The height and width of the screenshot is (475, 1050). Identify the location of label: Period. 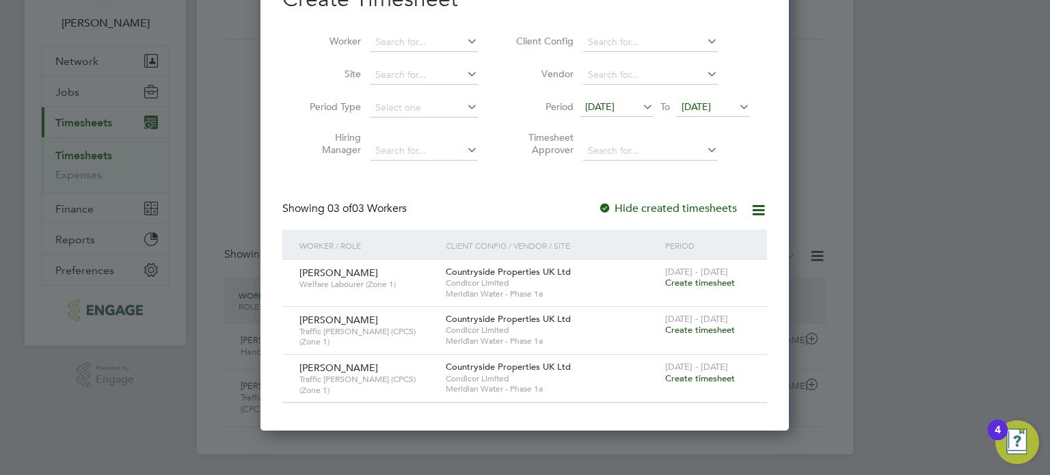
(543, 107).